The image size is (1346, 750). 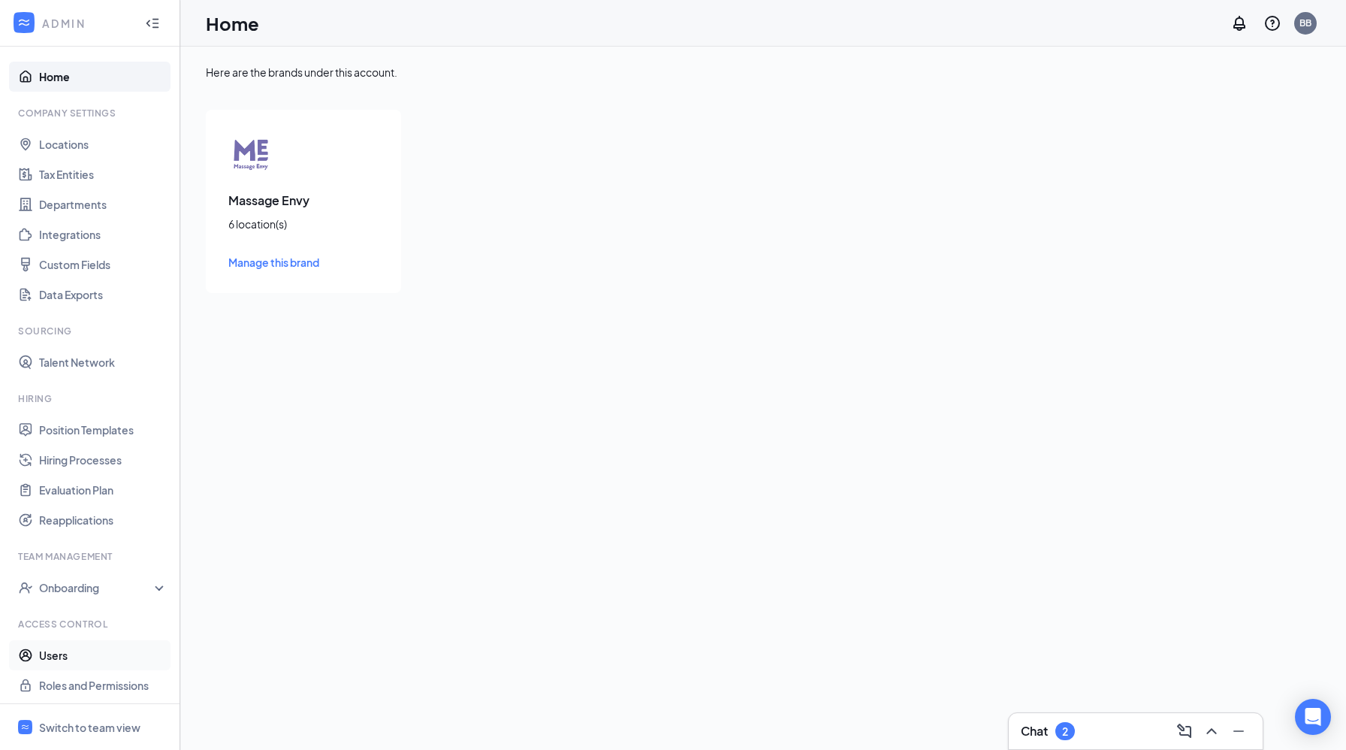 I want to click on div: Sourcing, so click(x=91, y=330).